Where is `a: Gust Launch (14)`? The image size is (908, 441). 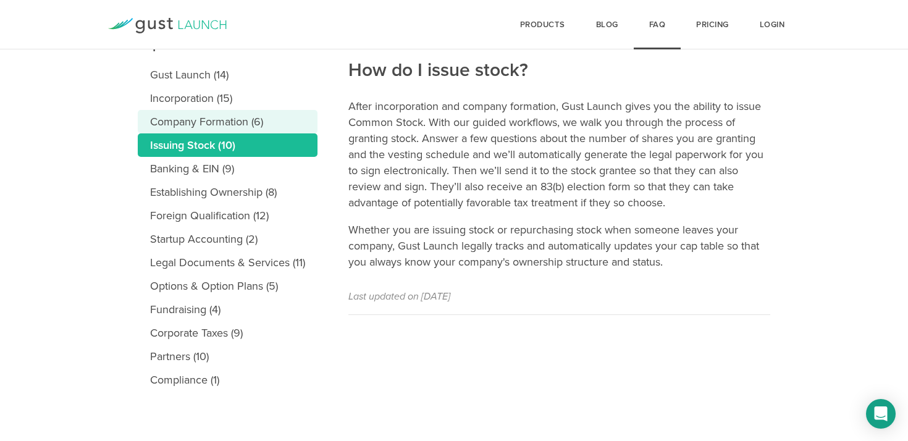
a: Gust Launch (14) is located at coordinates (227, 75).